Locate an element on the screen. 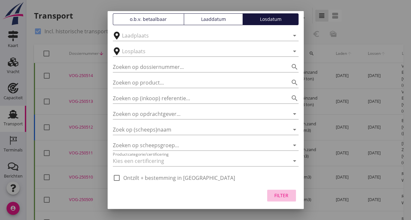 The height and width of the screenshot is (220, 411). div: Losdatum is located at coordinates (270, 19).